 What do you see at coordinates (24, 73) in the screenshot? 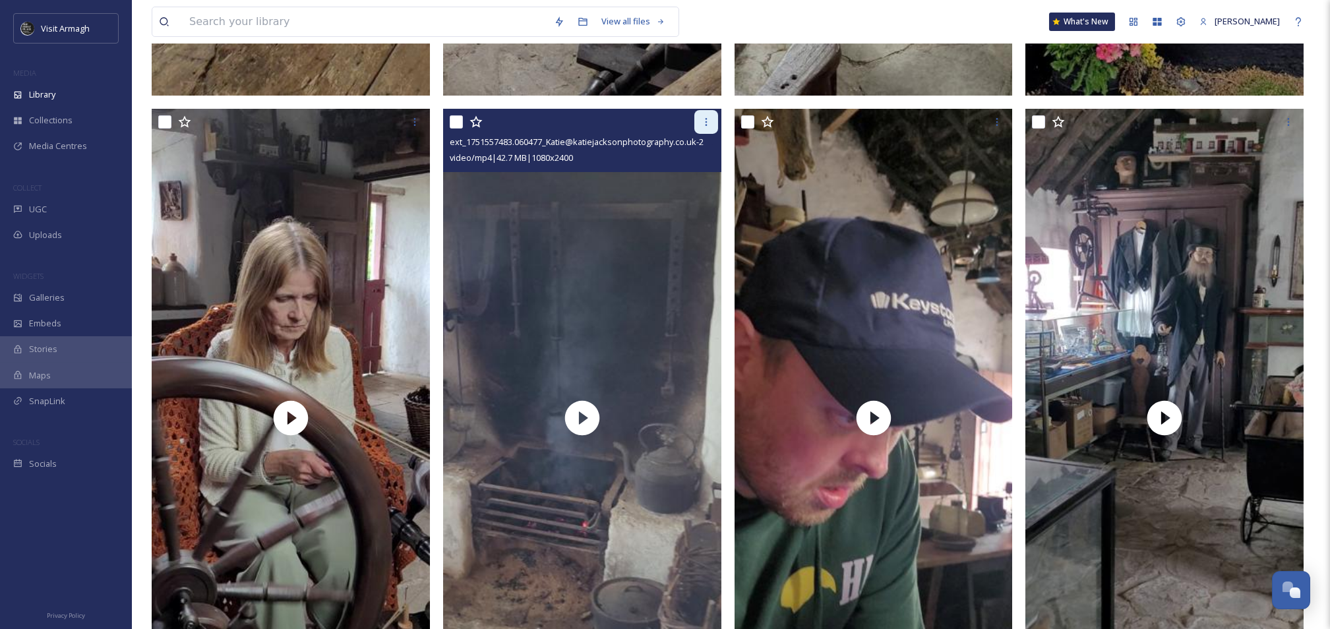
I see `span: MEDIA` at bounding box center [24, 73].